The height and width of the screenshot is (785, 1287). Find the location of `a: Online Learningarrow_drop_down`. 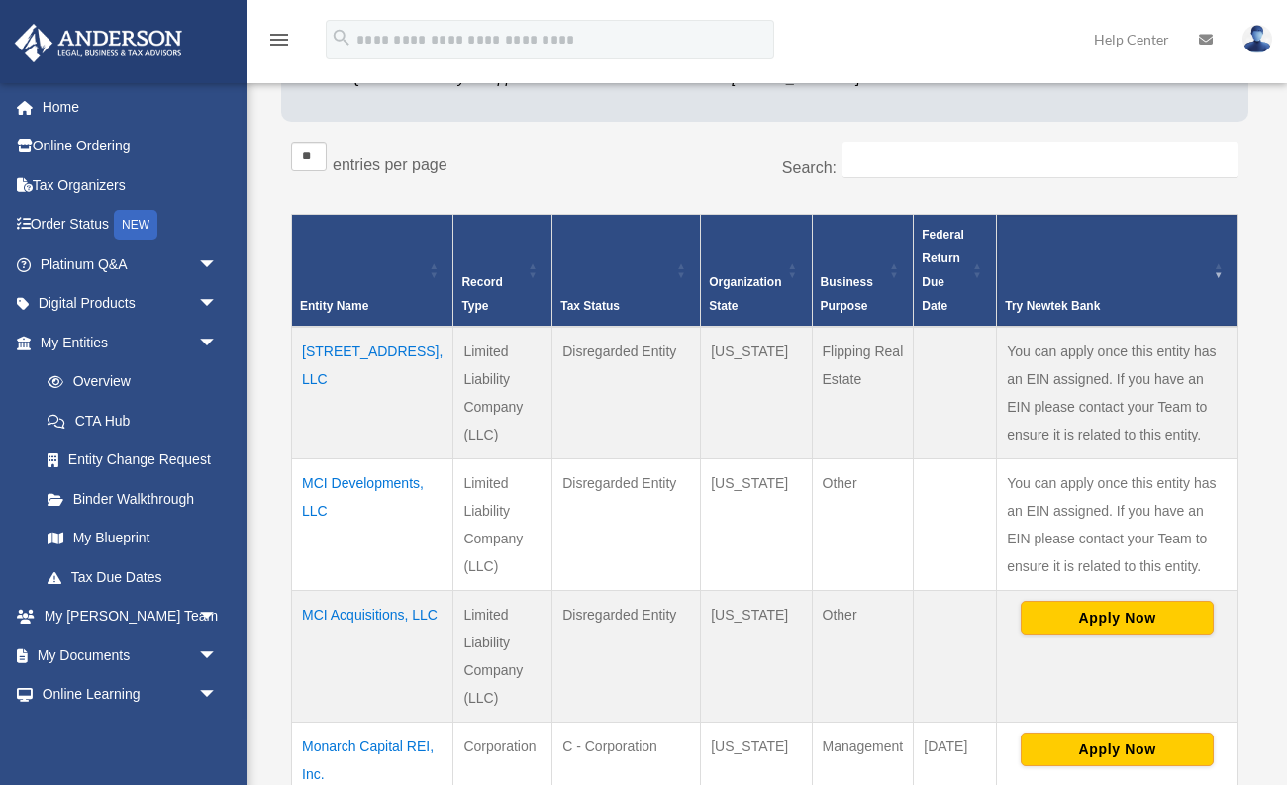

a: Online Learningarrow_drop_down is located at coordinates (131, 695).